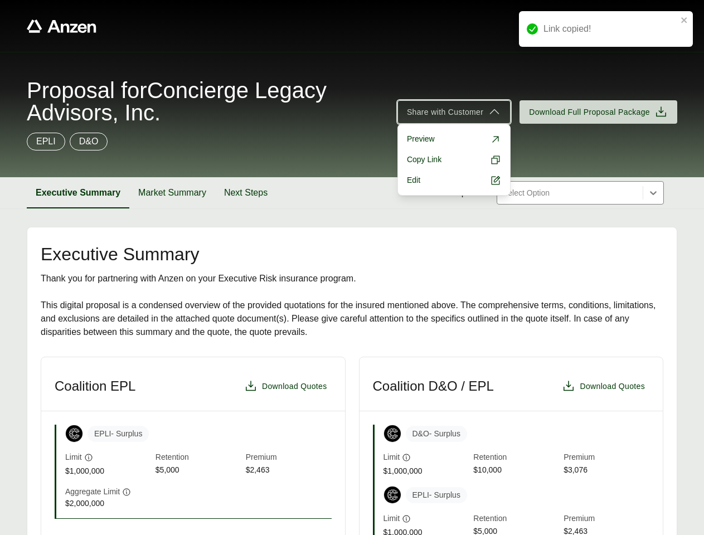 This screenshot has width=704, height=535. I want to click on span: Aggregate Limit, so click(93, 491).